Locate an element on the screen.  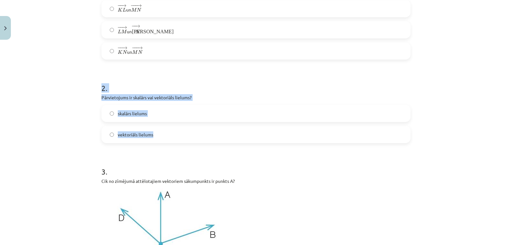
p: Cik no zīmējumā attēlotajiem vektoriem sākumpunkts ir punkts A? is located at coordinates (256, 181).